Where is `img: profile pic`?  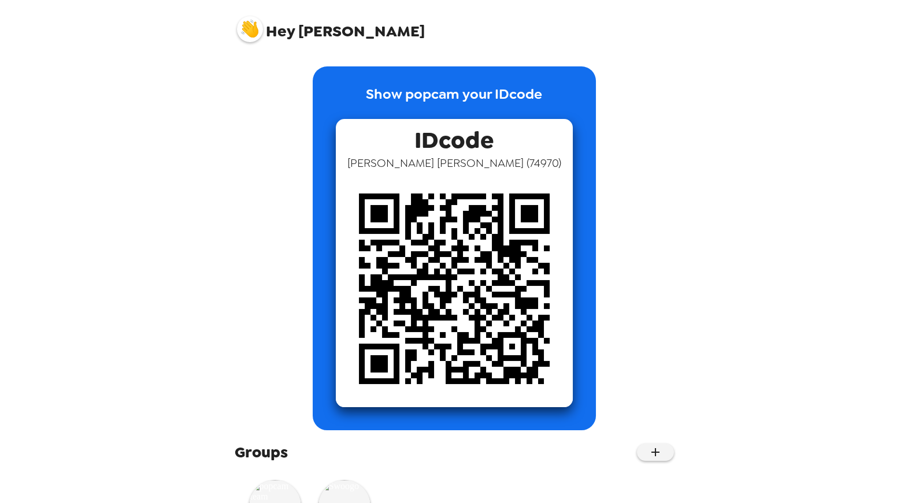
img: profile pic is located at coordinates (250, 29).